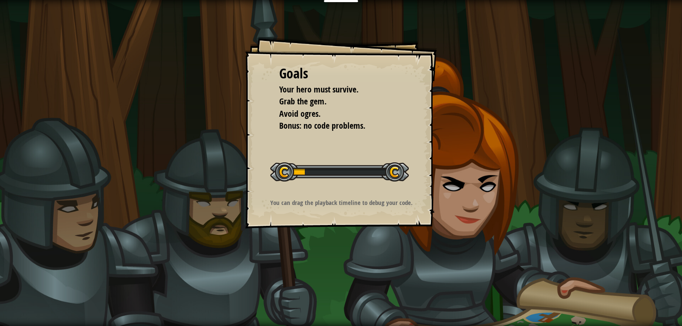 The height and width of the screenshot is (326, 682). I want to click on span: Avoid ogres., so click(299, 113).